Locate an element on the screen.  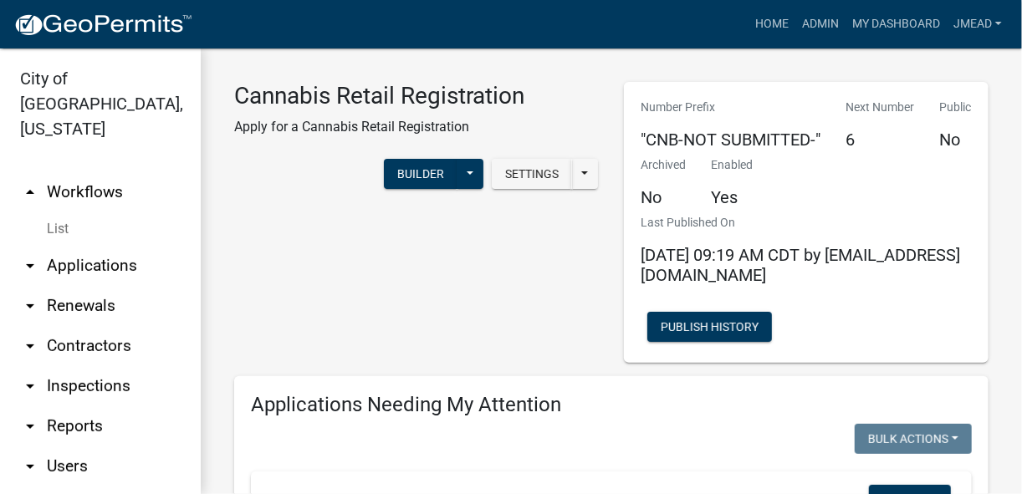
button: Bulk Actions is located at coordinates (913, 439).